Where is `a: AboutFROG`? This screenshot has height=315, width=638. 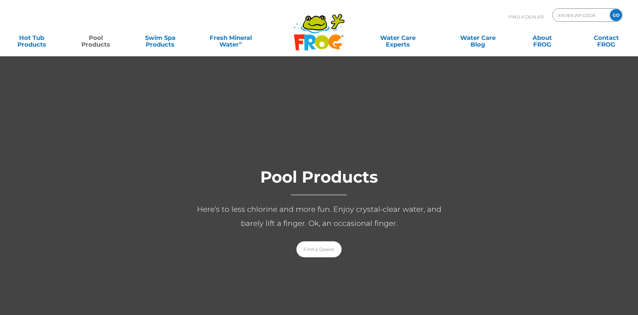 a: AboutFROG is located at coordinates (541, 38).